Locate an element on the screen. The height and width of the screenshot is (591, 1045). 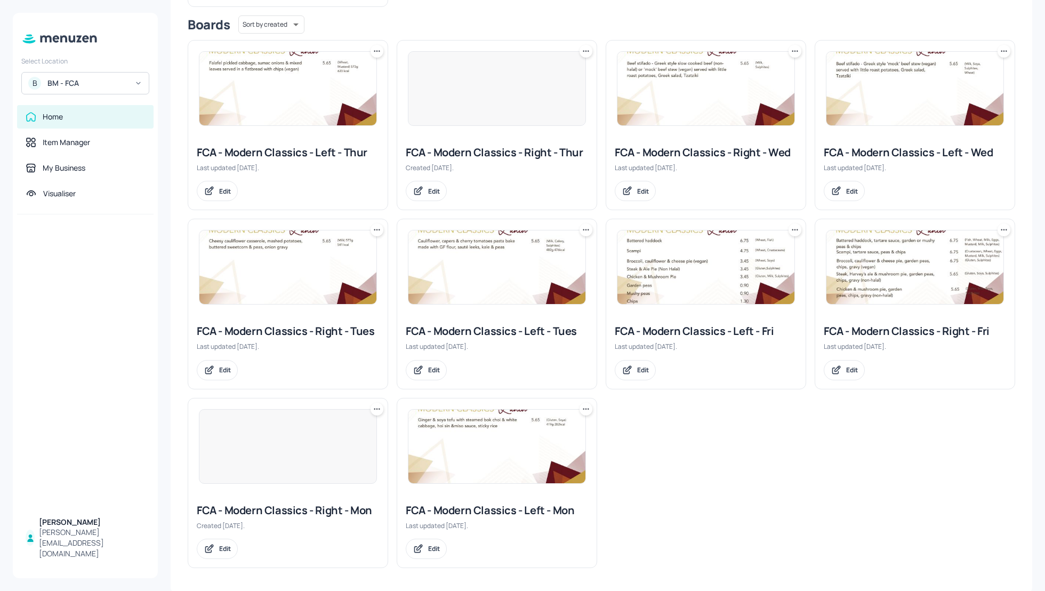
div: FCA - Modern Classics - Left - Tues is located at coordinates (497, 331).